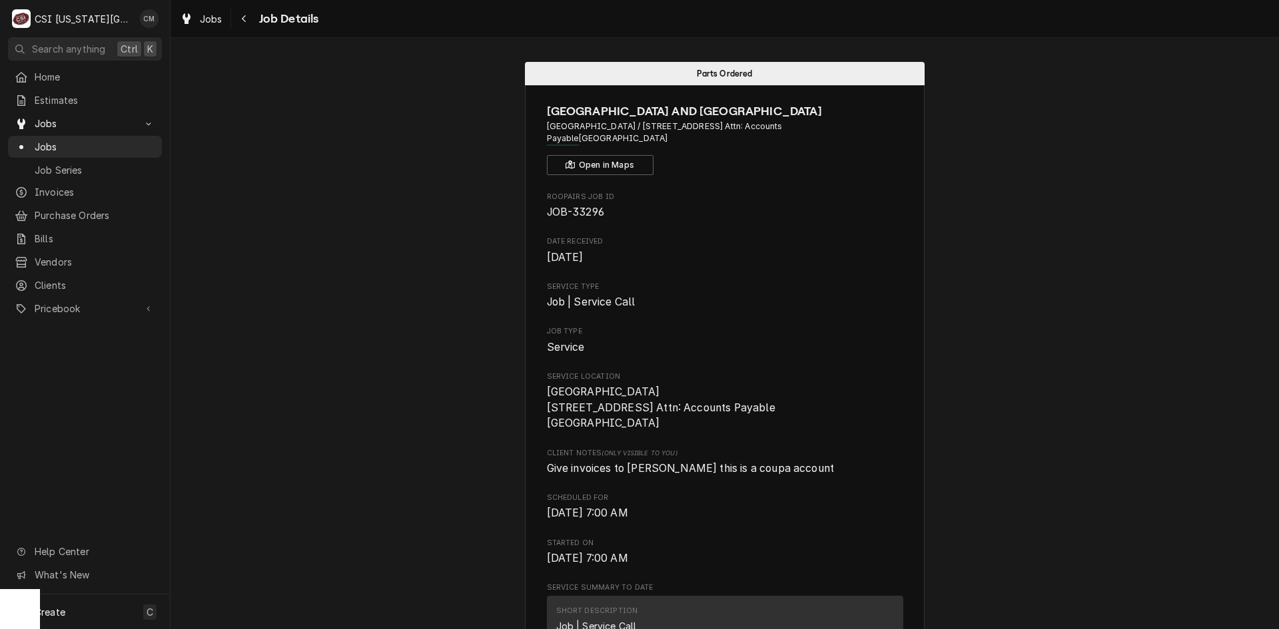  Describe the element at coordinates (724, 73) in the screenshot. I see `span: Parts Ordered` at that location.